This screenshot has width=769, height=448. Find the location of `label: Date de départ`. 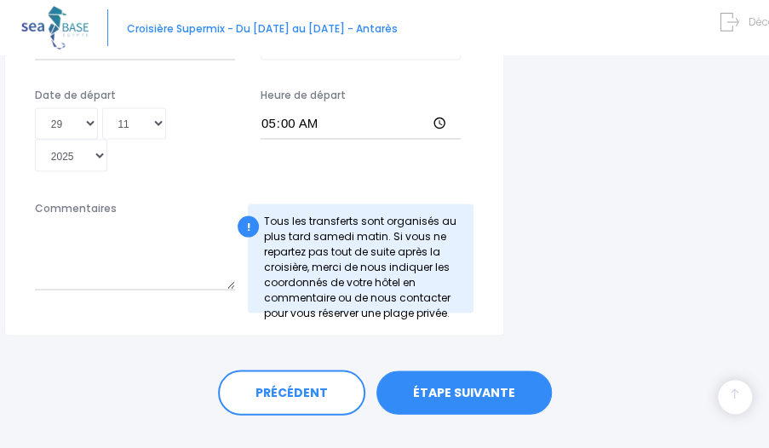

label: Date de départ is located at coordinates (75, 95).